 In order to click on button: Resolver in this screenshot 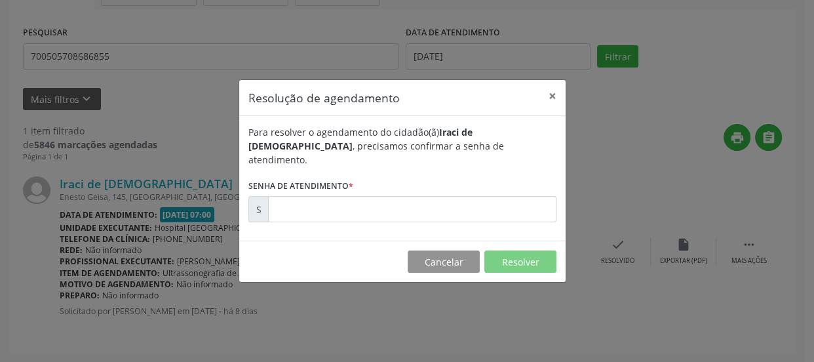, I will do `click(520, 261)`.